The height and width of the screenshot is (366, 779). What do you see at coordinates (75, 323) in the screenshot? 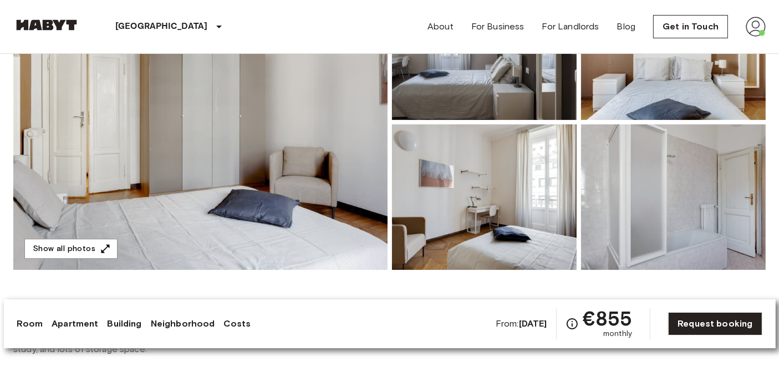
I see `a: Apartment` at bounding box center [75, 323].